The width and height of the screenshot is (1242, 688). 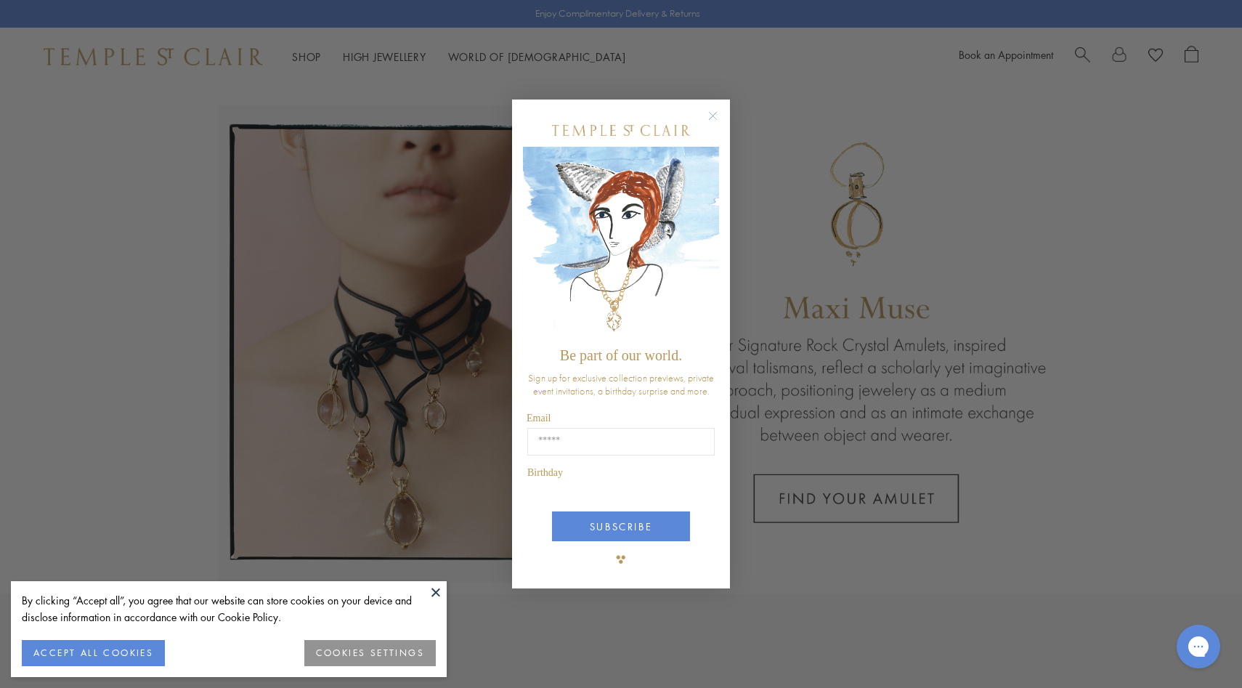 I want to click on img: c4a9eb12-d91a-4d4a-8ee0-386386f4f338.jpeg, so click(x=621, y=243).